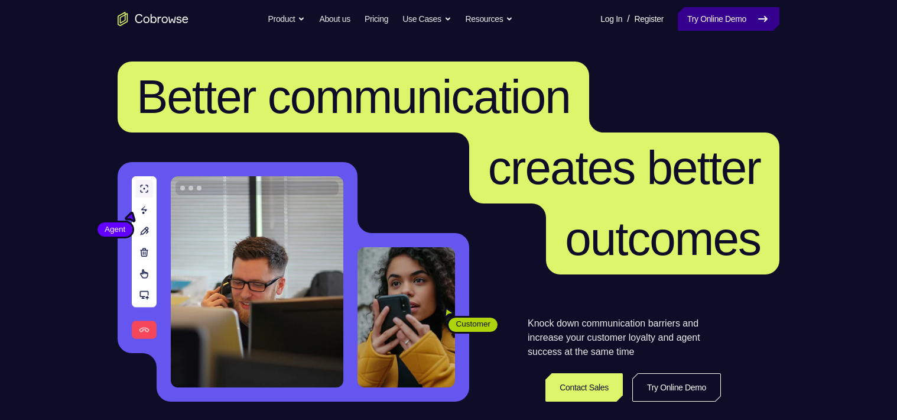  Describe the element at coordinates (334, 19) in the screenshot. I see `a: About us` at that location.